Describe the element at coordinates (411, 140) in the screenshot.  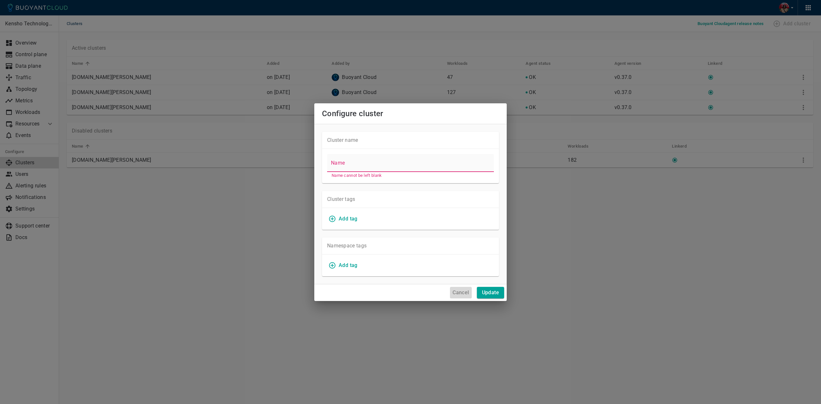
I see `p: Cluster name` at that location.